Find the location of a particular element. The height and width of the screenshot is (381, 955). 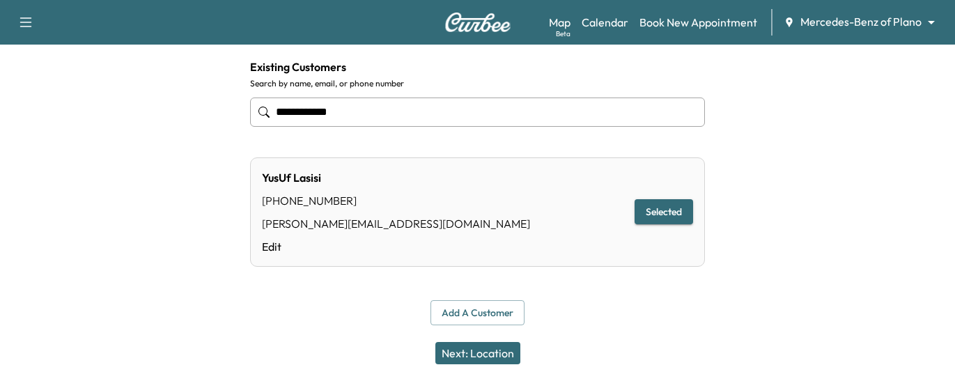

a: Edit is located at coordinates (396, 247).